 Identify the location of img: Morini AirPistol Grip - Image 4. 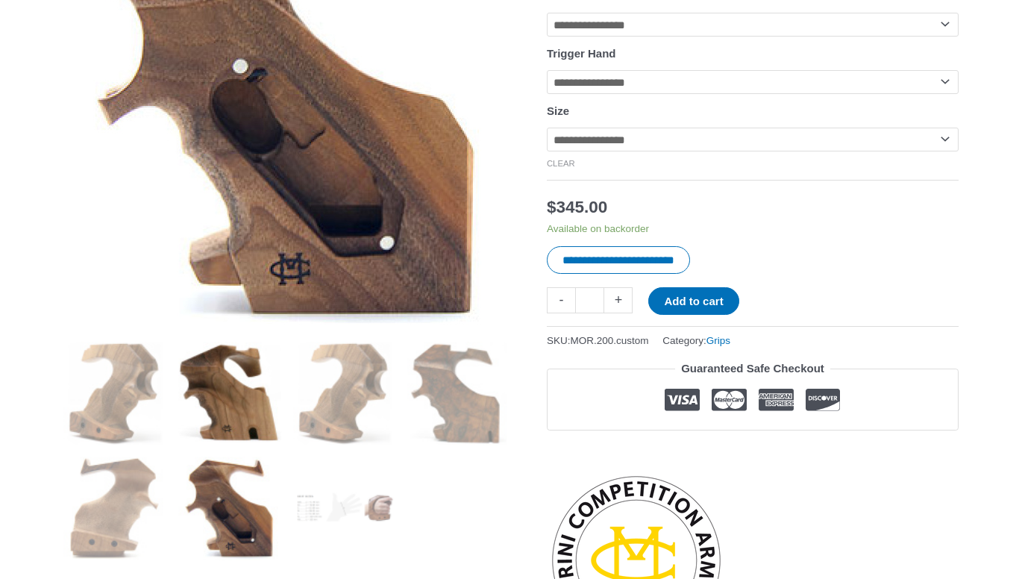
(459, 393).